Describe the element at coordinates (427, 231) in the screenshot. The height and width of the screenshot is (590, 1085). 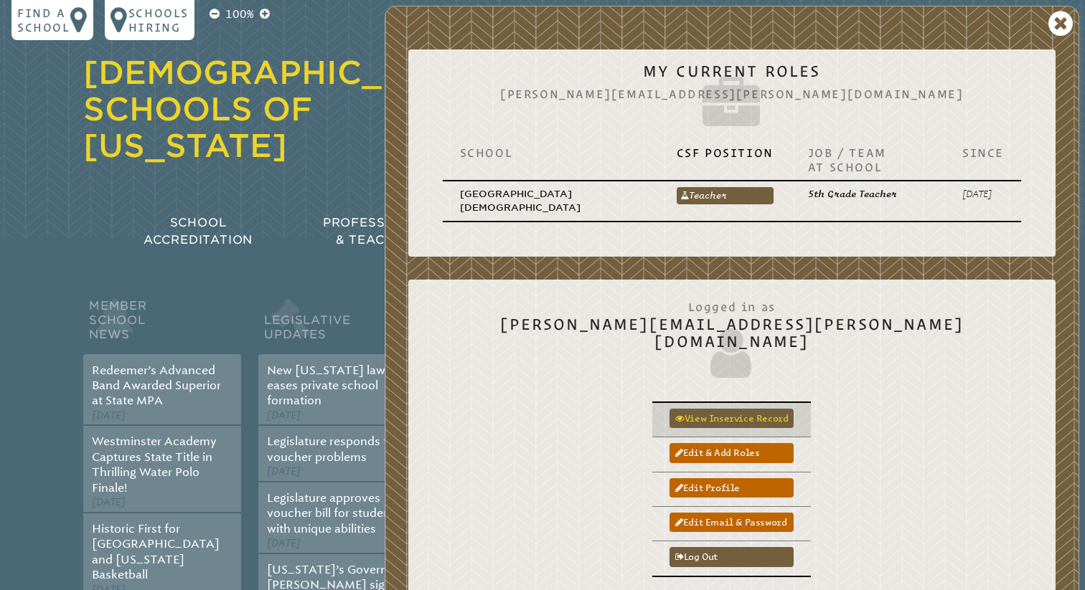
I see `span: Professional Development & Teacher Certification` at that location.